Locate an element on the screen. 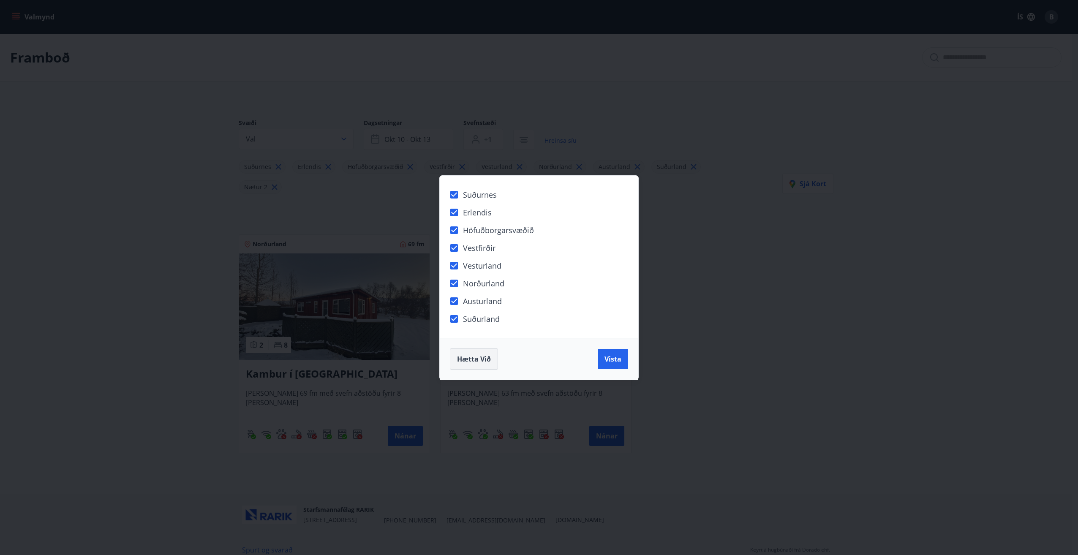 The width and height of the screenshot is (1078, 555). span: Höfuðborgarsvæðið is located at coordinates (498, 230).